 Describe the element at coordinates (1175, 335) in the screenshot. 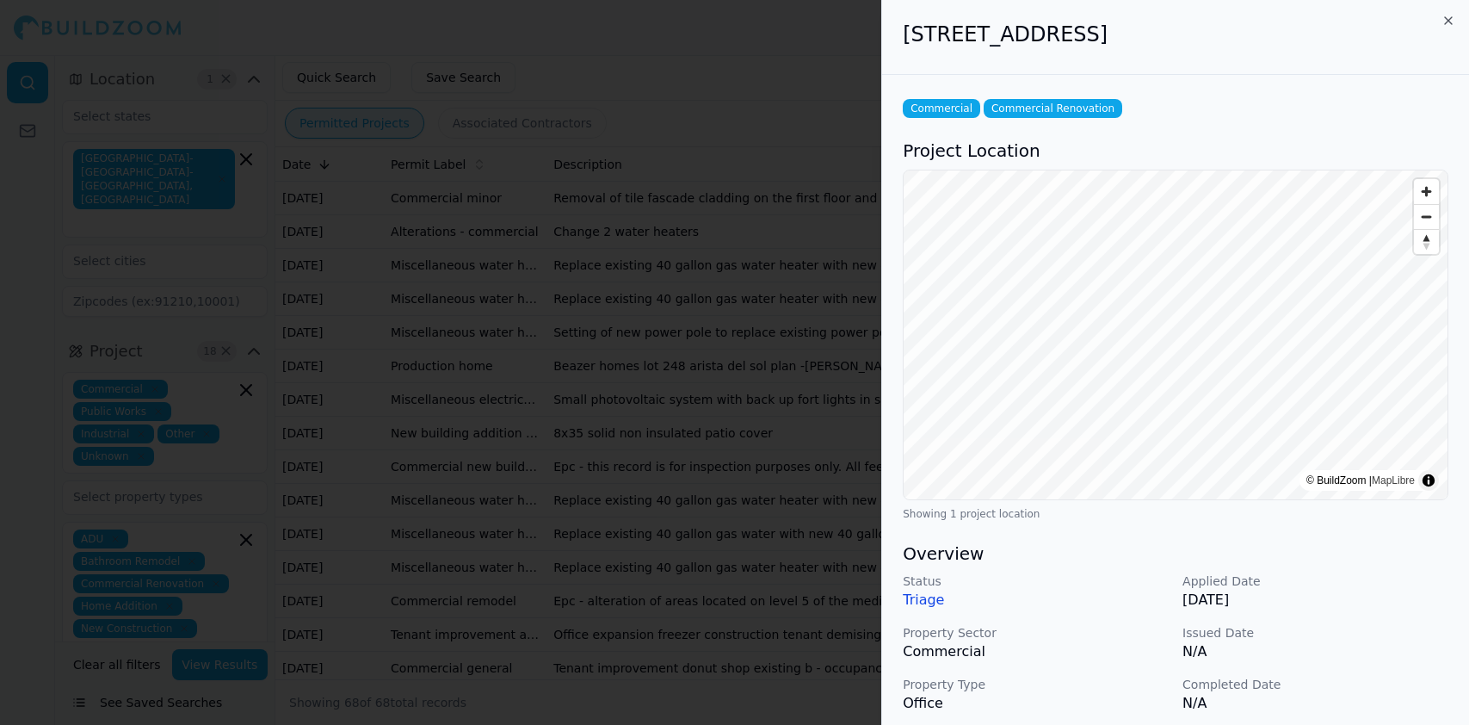

I see `canvas: Map` at that location.